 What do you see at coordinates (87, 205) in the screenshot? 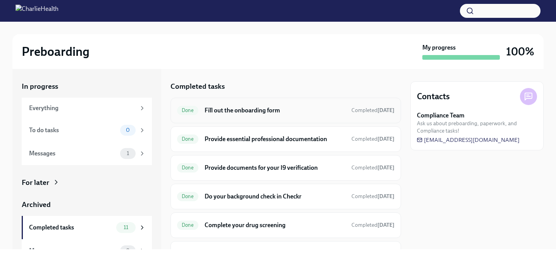
I see `a: Archived` at bounding box center [87, 205].